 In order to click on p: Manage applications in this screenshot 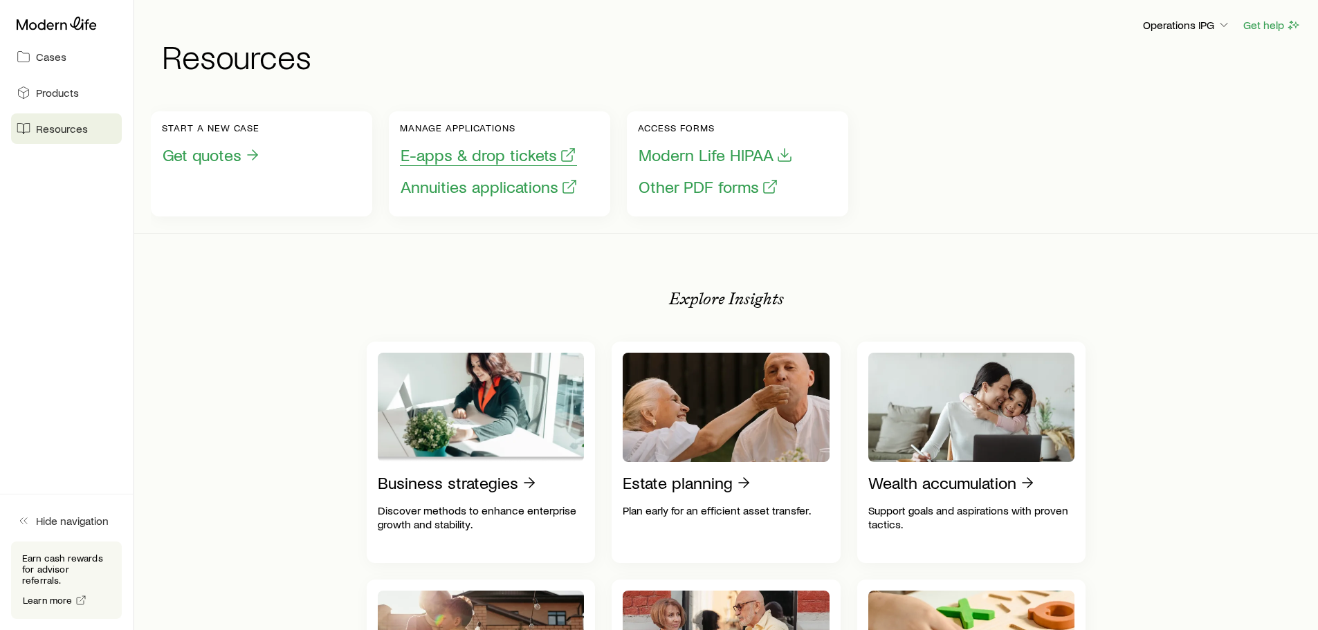, I will do `click(489, 128)`.